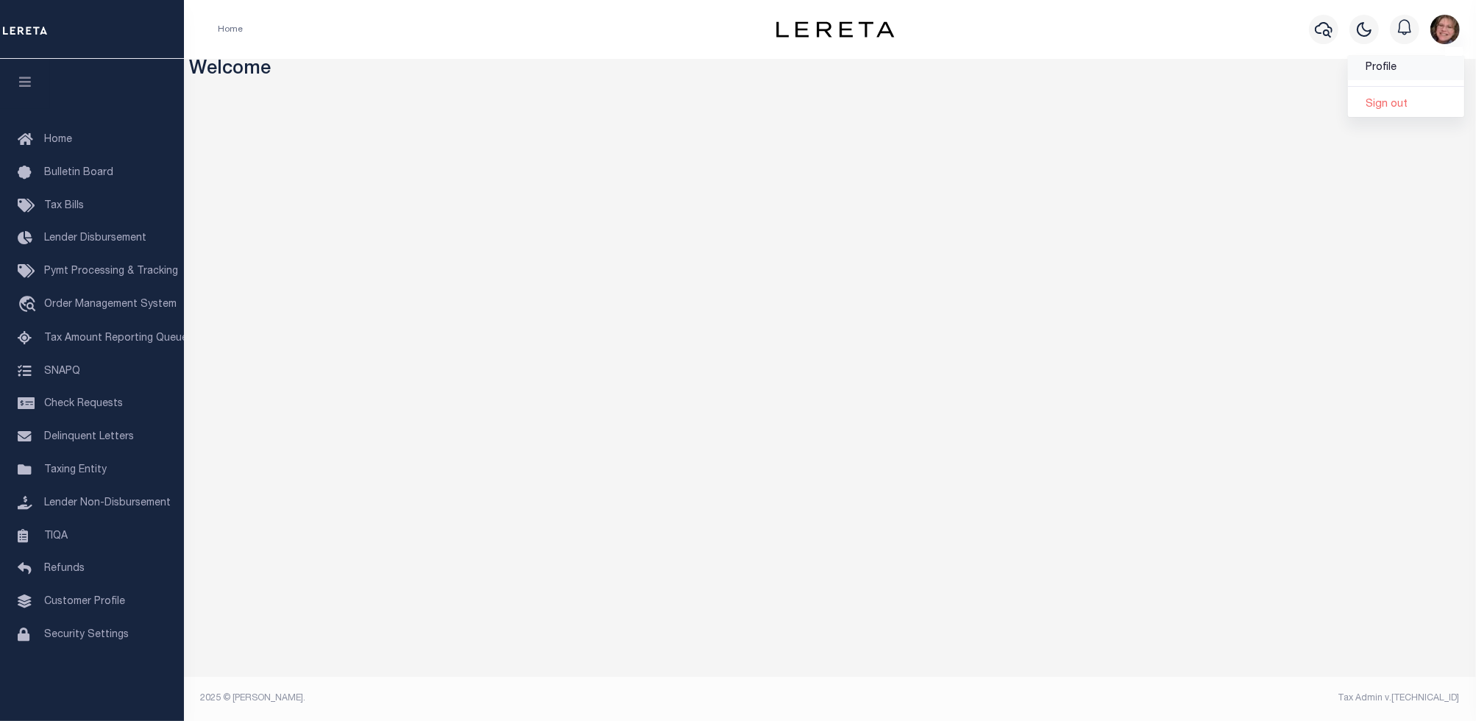  What do you see at coordinates (107, 503) in the screenshot?
I see `span: Lender Non-Disbursement` at bounding box center [107, 503].